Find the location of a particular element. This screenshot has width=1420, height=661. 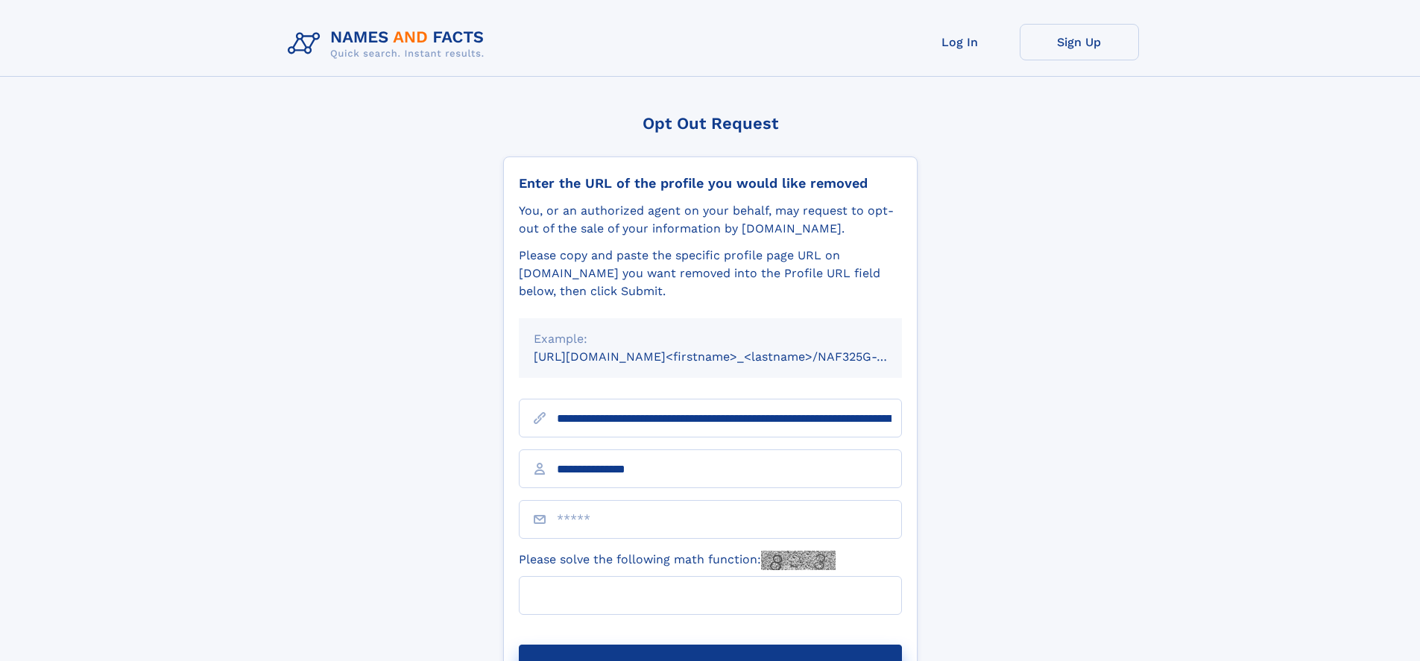

div: Opt Out Request is located at coordinates (710, 123).